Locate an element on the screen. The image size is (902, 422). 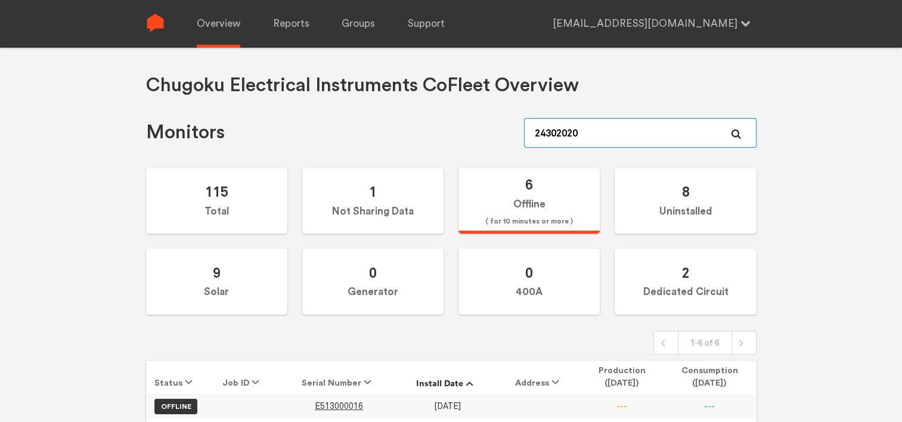
span: ( for 10 minutes or more ) is located at coordinates (529, 222).